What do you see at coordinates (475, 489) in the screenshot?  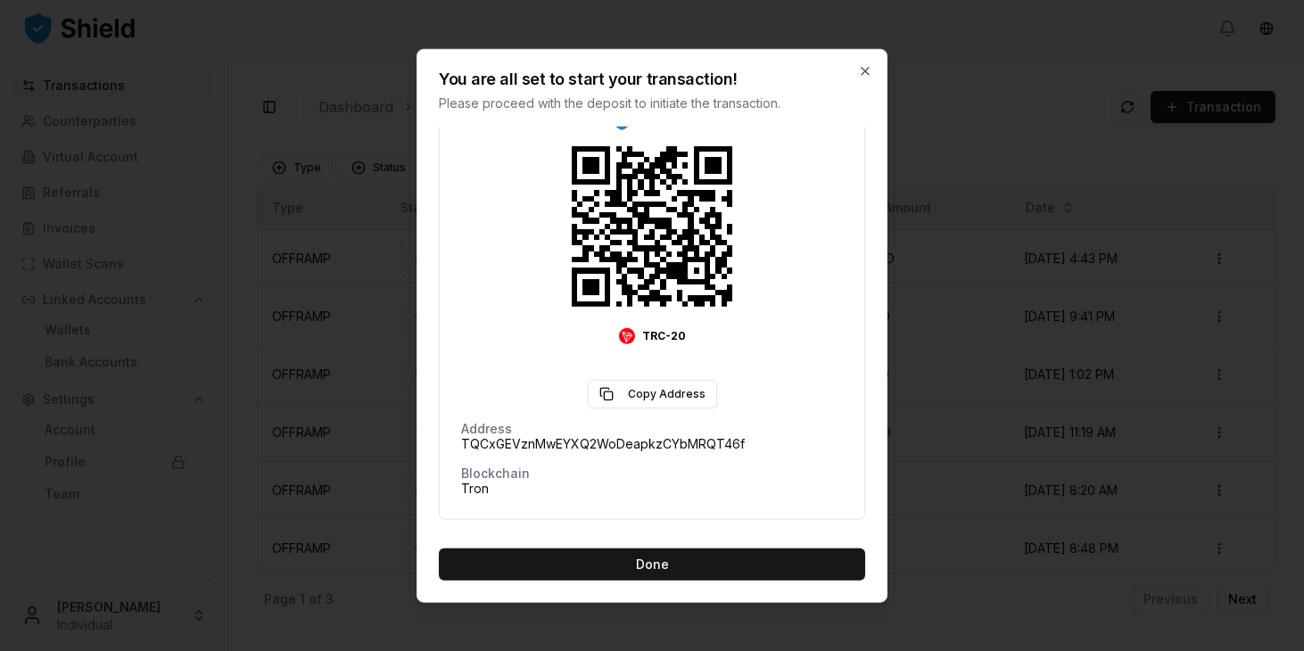 I see `span: Tron` at bounding box center [475, 489].